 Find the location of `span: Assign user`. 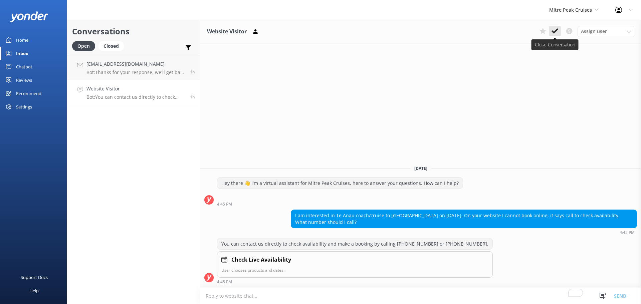

span: Assign user is located at coordinates (594, 31).